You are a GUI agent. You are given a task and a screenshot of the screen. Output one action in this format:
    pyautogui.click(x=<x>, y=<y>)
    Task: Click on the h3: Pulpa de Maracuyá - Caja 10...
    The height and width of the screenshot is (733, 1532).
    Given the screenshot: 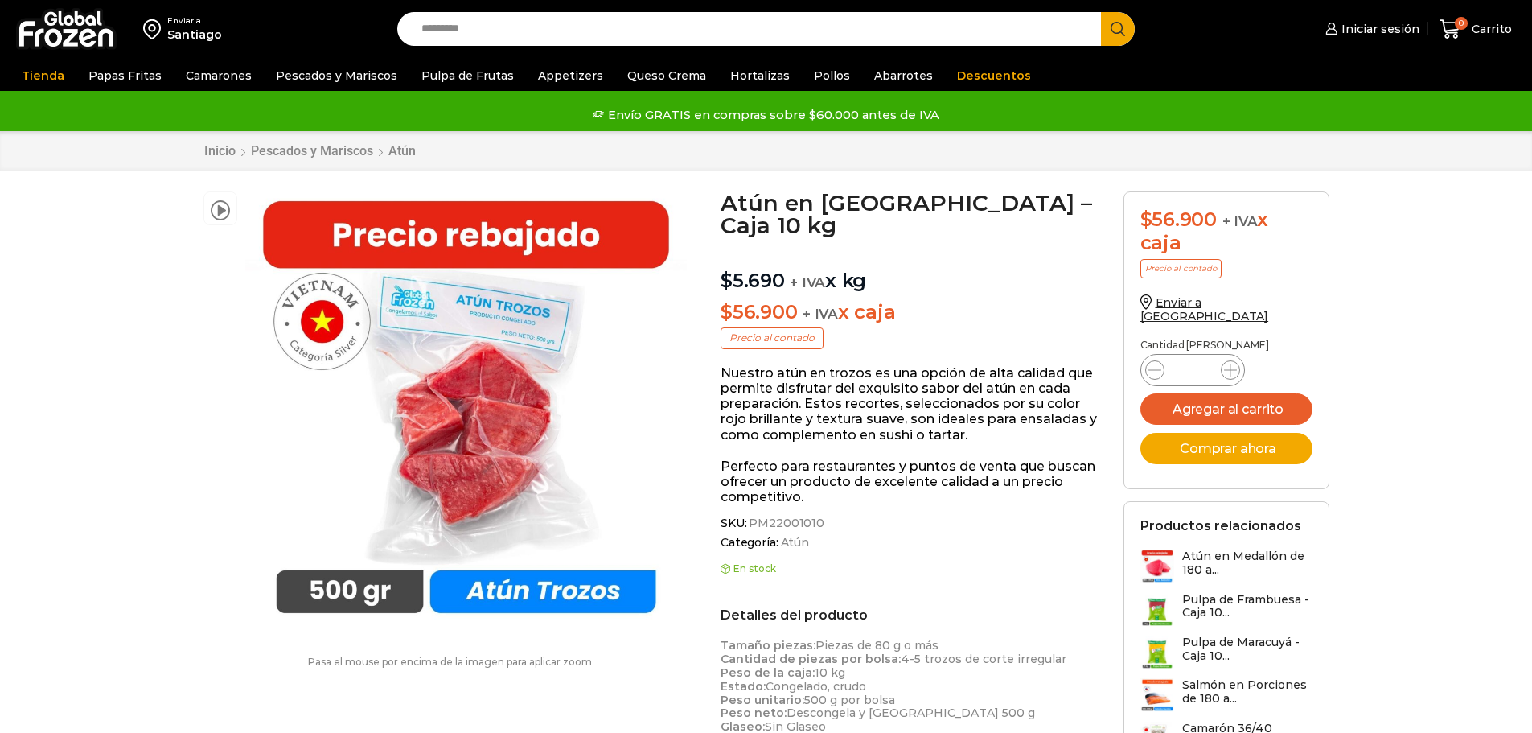 What is the action you would take?
    pyautogui.click(x=1247, y=649)
    